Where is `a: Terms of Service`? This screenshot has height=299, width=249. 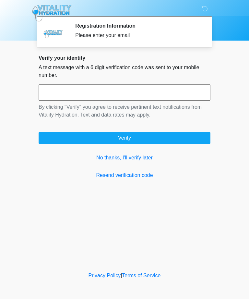 a: Terms of Service is located at coordinates (141, 275).